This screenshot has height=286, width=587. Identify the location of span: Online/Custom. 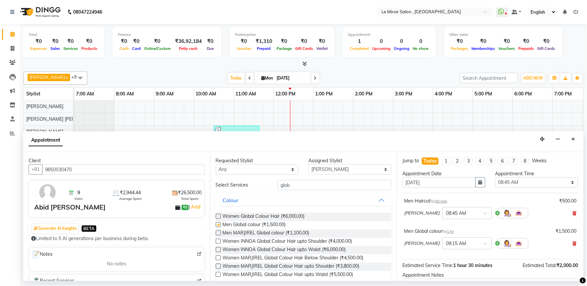
(157, 49).